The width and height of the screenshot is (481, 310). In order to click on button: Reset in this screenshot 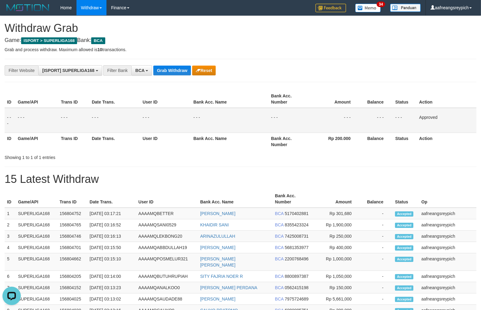, I will do `click(204, 70)`.